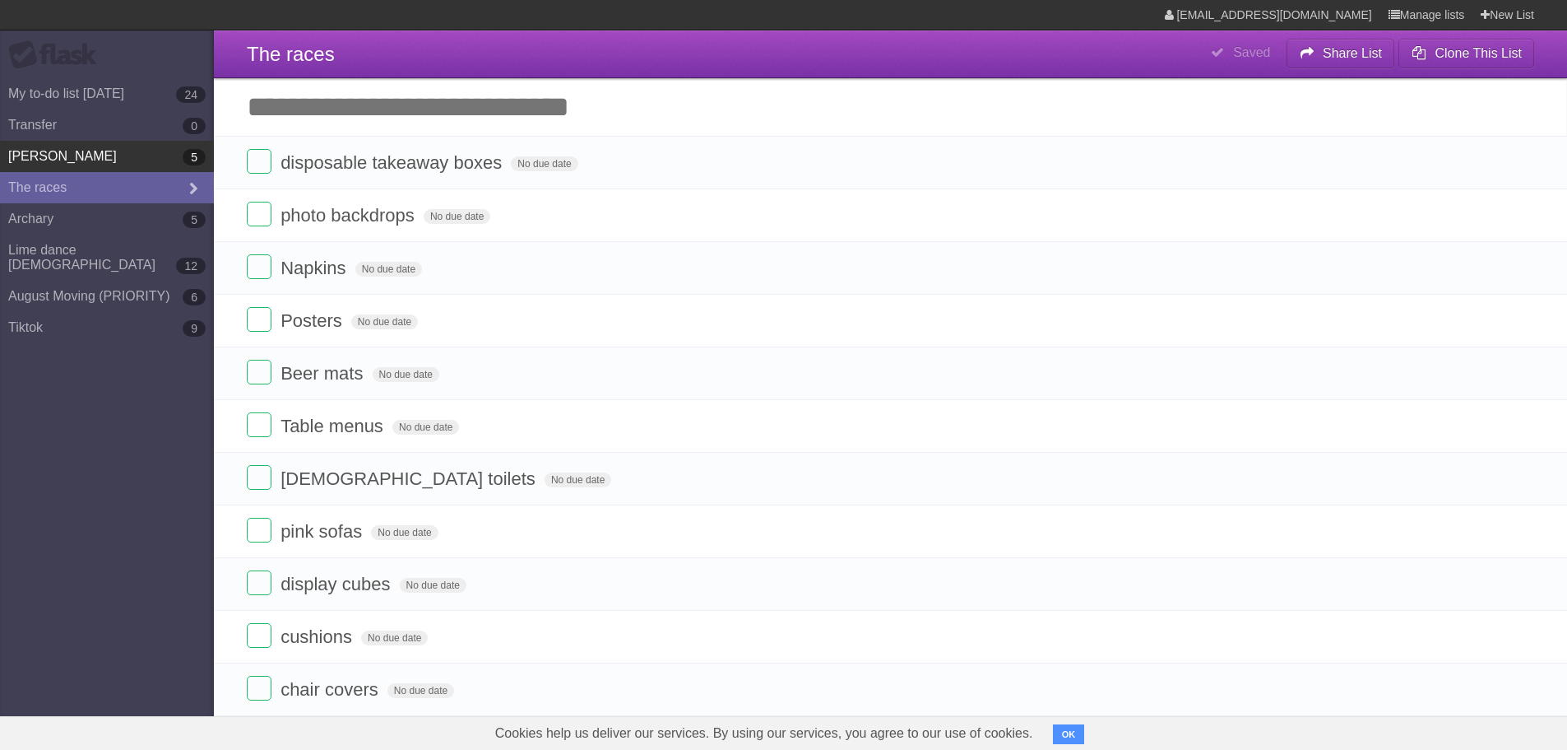 Image resolution: width=1567 pixels, height=750 pixels. What do you see at coordinates (1479, 53) in the screenshot?
I see `b: Clone This List` at bounding box center [1479, 53].